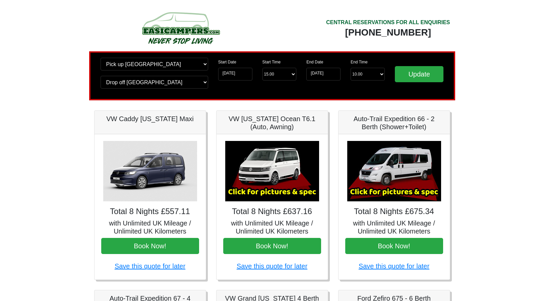 The height and width of the screenshot is (301, 544). Describe the element at coordinates (419, 74) in the screenshot. I see `input: Update` at that location.